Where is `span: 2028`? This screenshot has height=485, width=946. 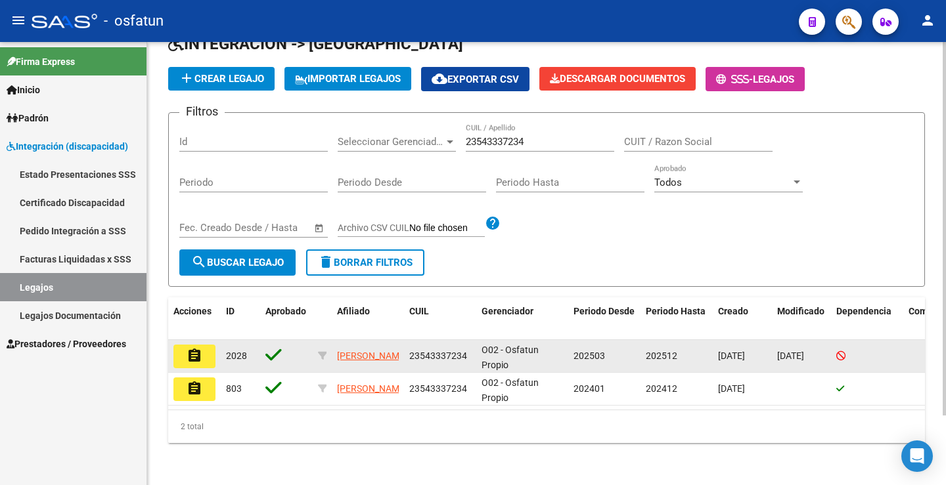
span: 2028 is located at coordinates (236, 356).